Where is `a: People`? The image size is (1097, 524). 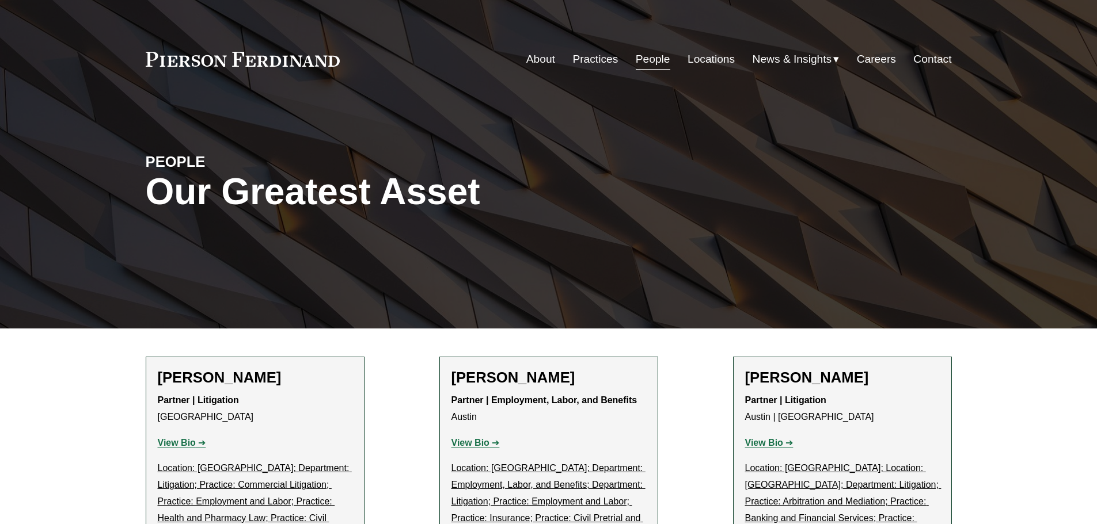
a: People is located at coordinates (653, 59).